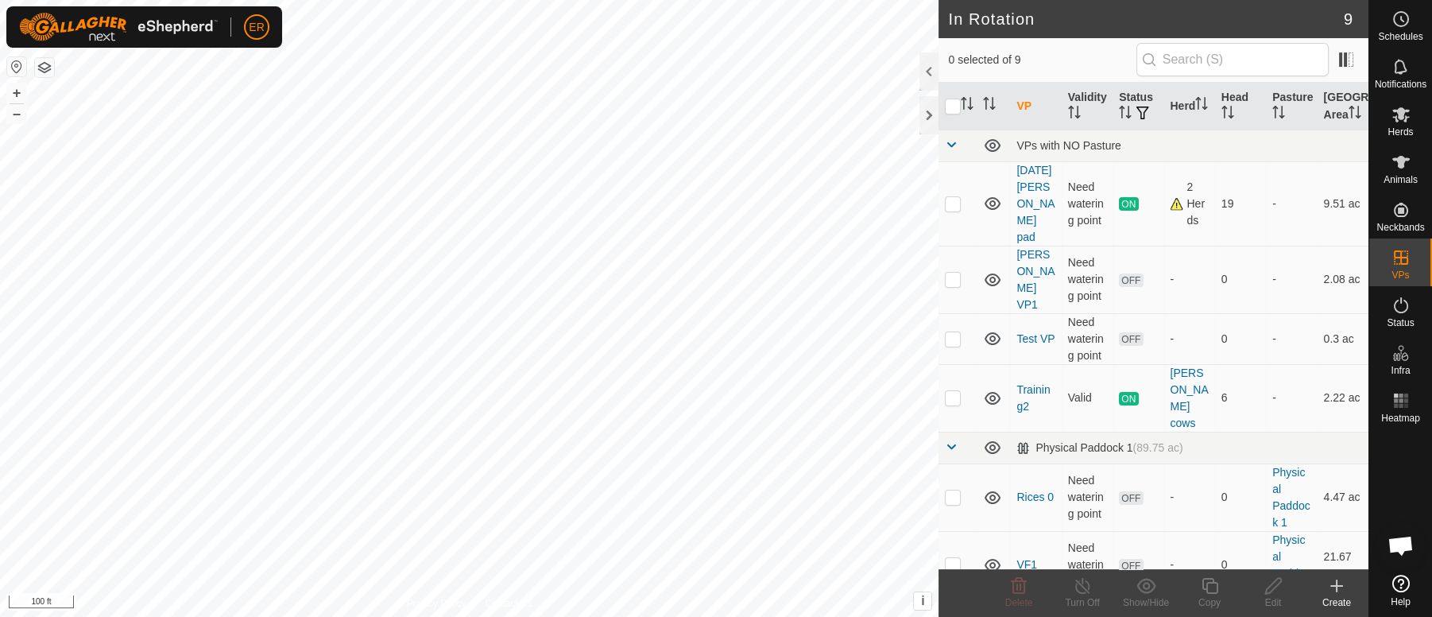  Describe the element at coordinates (17, 67) in the screenshot. I see `button: Reset Map` at that location.